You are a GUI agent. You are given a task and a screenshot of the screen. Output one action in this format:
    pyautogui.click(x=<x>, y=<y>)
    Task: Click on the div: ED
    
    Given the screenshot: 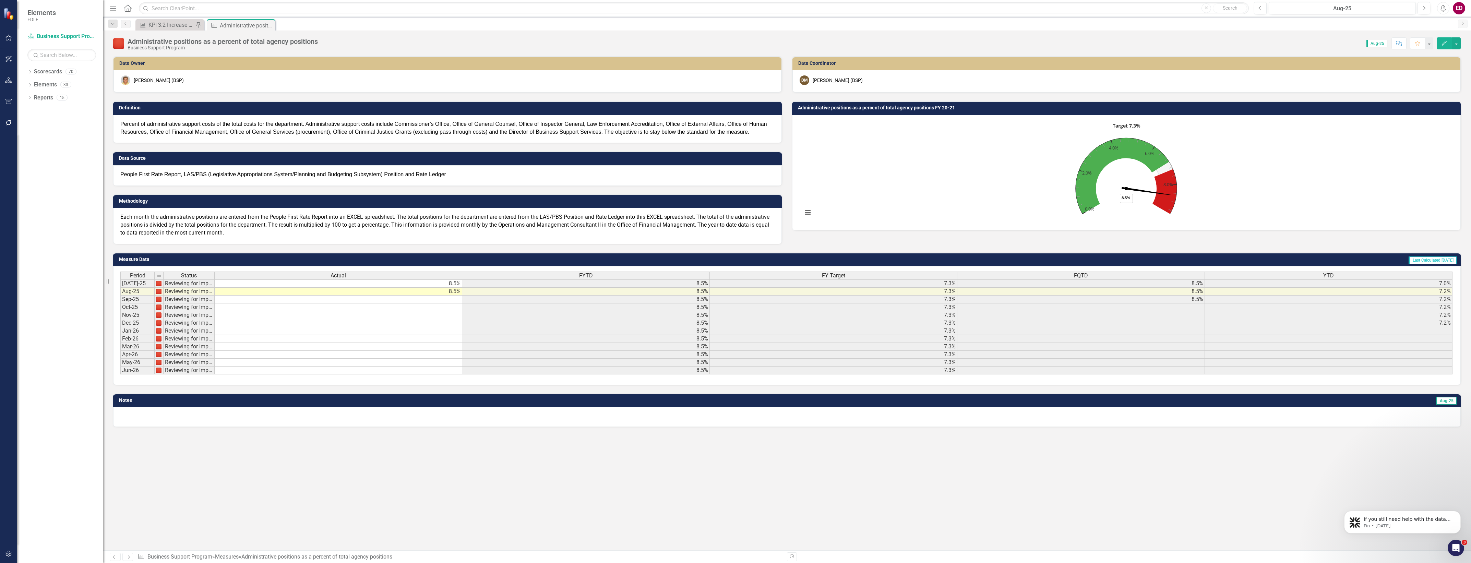 What is the action you would take?
    pyautogui.click(x=1459, y=8)
    